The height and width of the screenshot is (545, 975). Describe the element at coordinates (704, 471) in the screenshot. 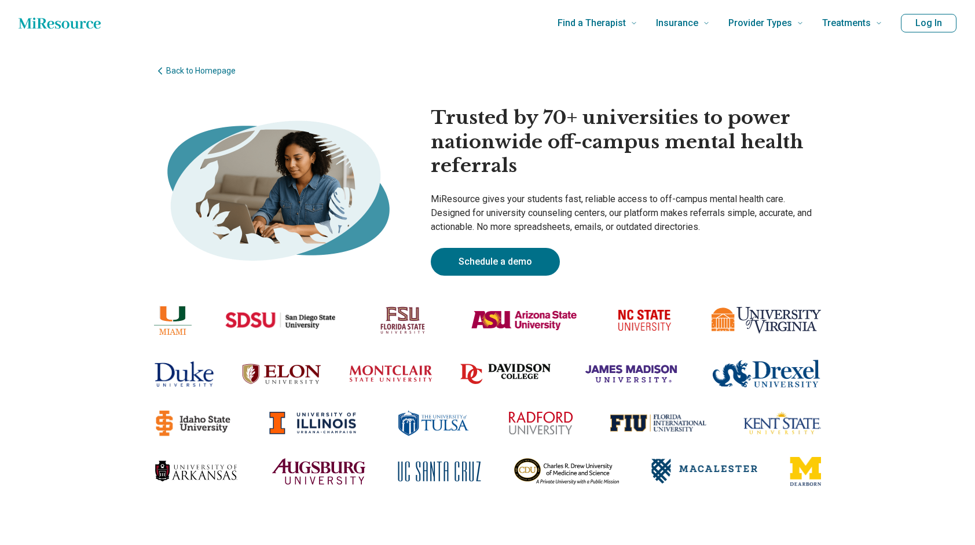

I see `img: Macalester College` at that location.